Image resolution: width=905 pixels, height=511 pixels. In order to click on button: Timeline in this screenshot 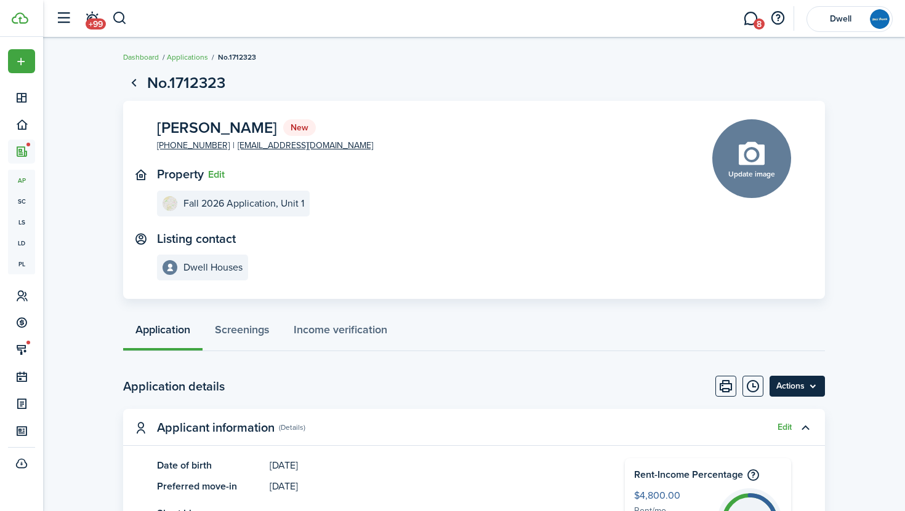, I will do `click(753, 386)`.